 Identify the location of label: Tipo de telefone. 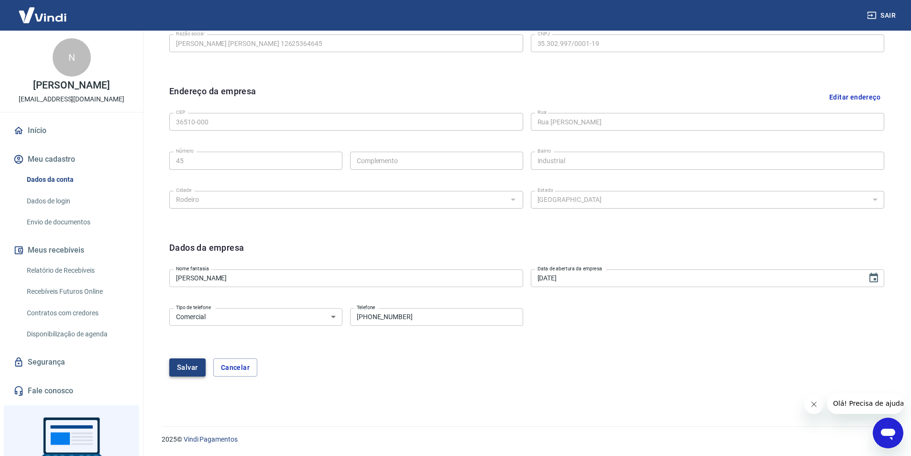
(193, 307).